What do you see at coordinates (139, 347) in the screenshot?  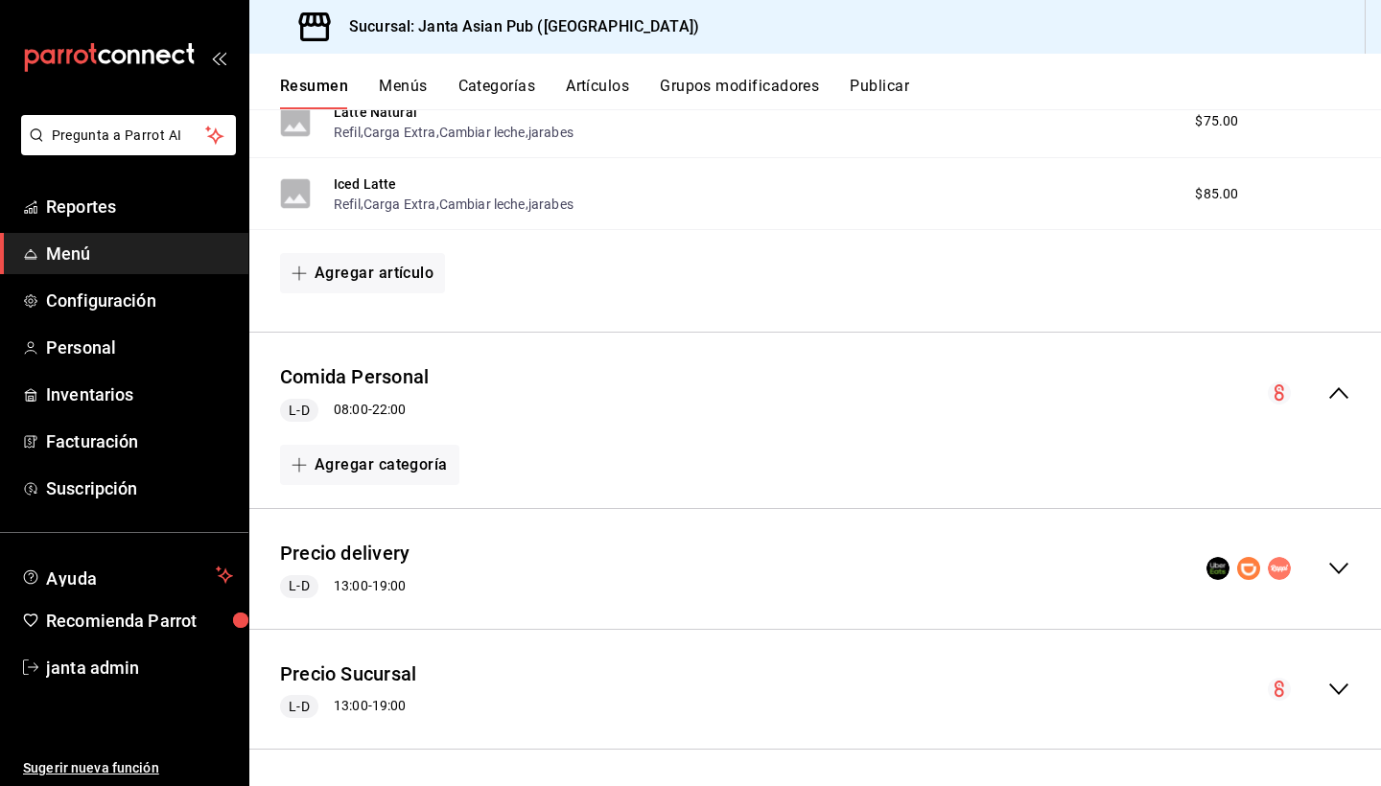 I see `span: Personal` at bounding box center [139, 347].